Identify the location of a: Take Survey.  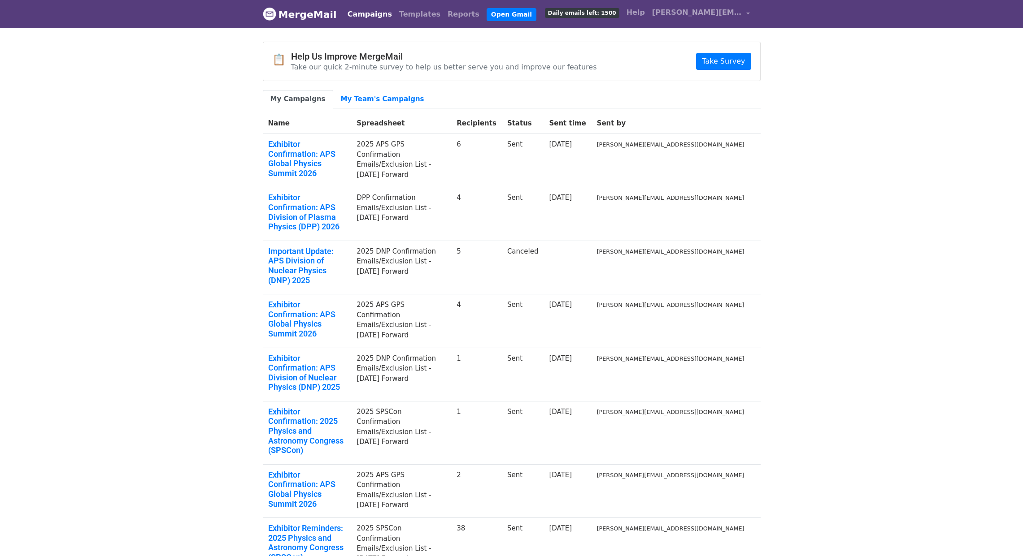
(723, 61).